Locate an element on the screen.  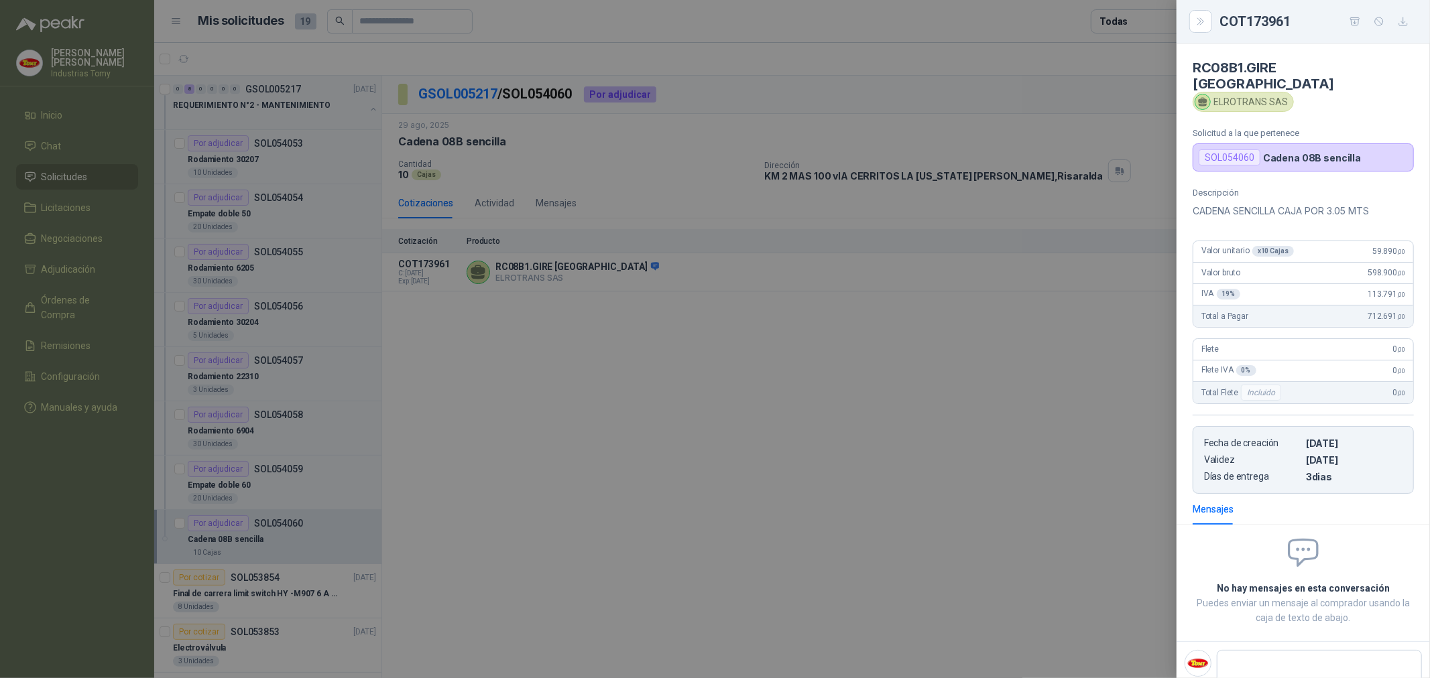
div: Incluido is located at coordinates (1261, 393).